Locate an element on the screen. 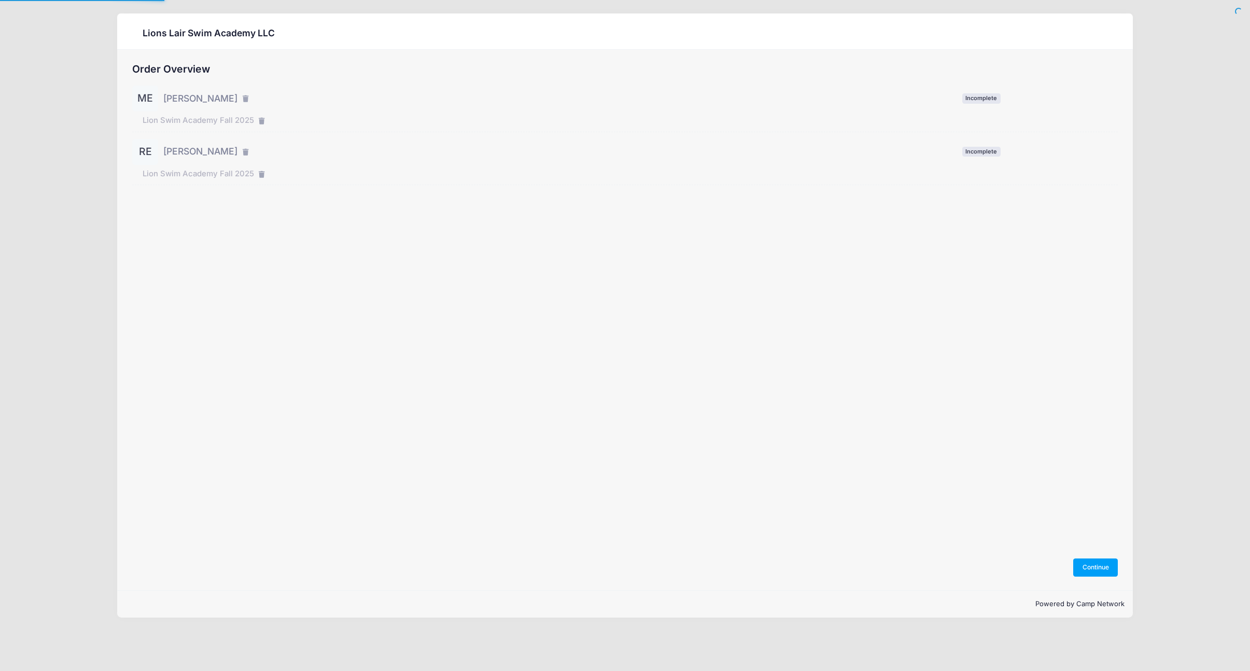  div: RE is located at coordinates (145, 152).